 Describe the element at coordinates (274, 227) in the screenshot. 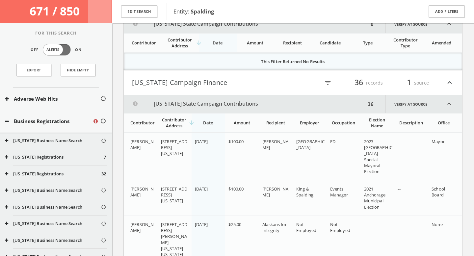

I see `span: Alaskans for Integrity` at that location.